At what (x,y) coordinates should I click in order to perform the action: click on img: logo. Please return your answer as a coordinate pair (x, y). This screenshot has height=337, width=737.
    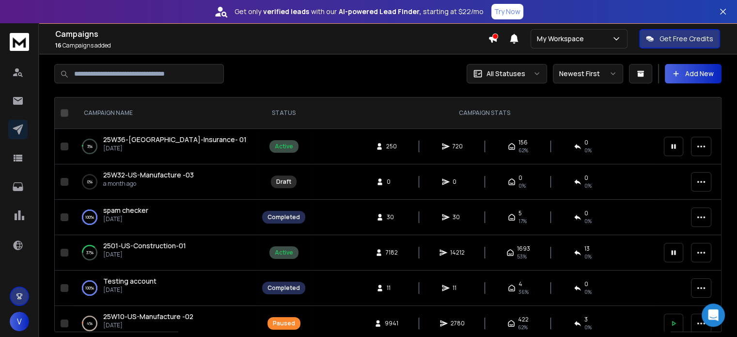
    Looking at the image, I should click on (19, 42).